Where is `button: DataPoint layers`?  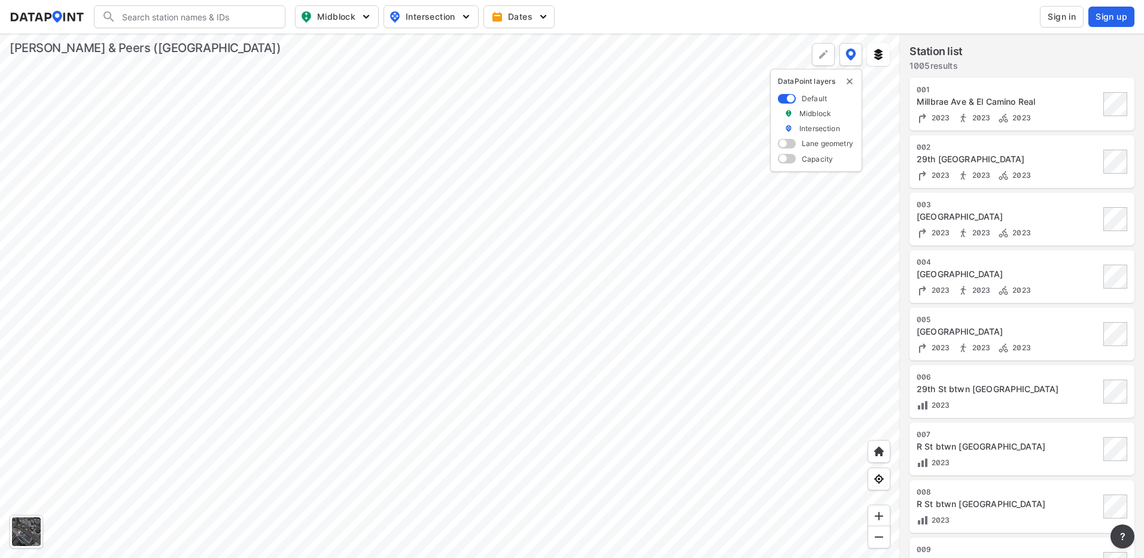 button: DataPoint layers is located at coordinates (851, 54).